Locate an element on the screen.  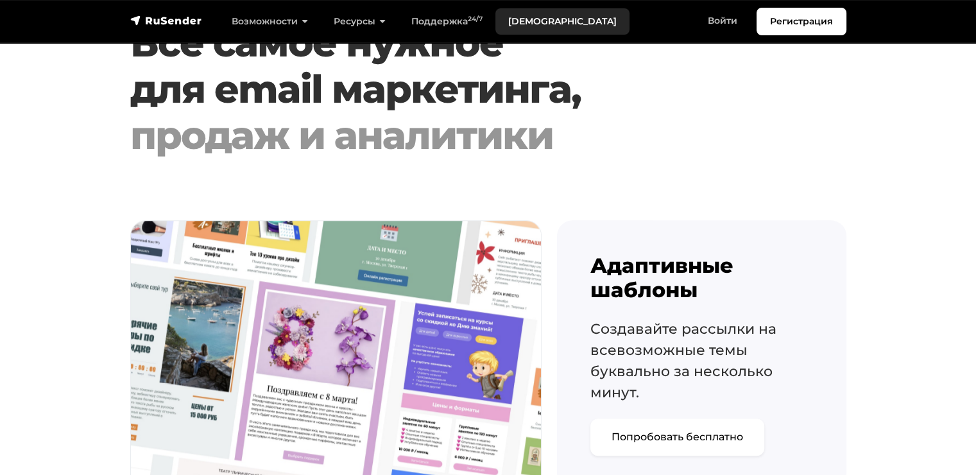
img: RuSender is located at coordinates (166, 21).